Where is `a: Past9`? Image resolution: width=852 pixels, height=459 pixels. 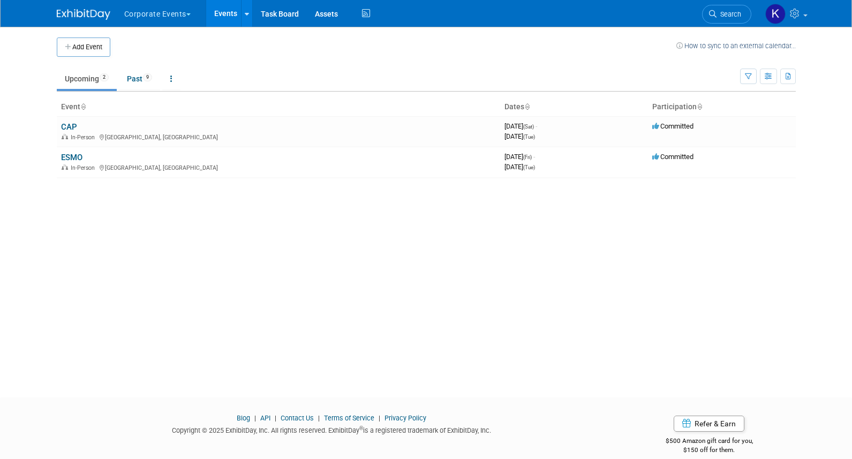
a: Past9 is located at coordinates (139, 79).